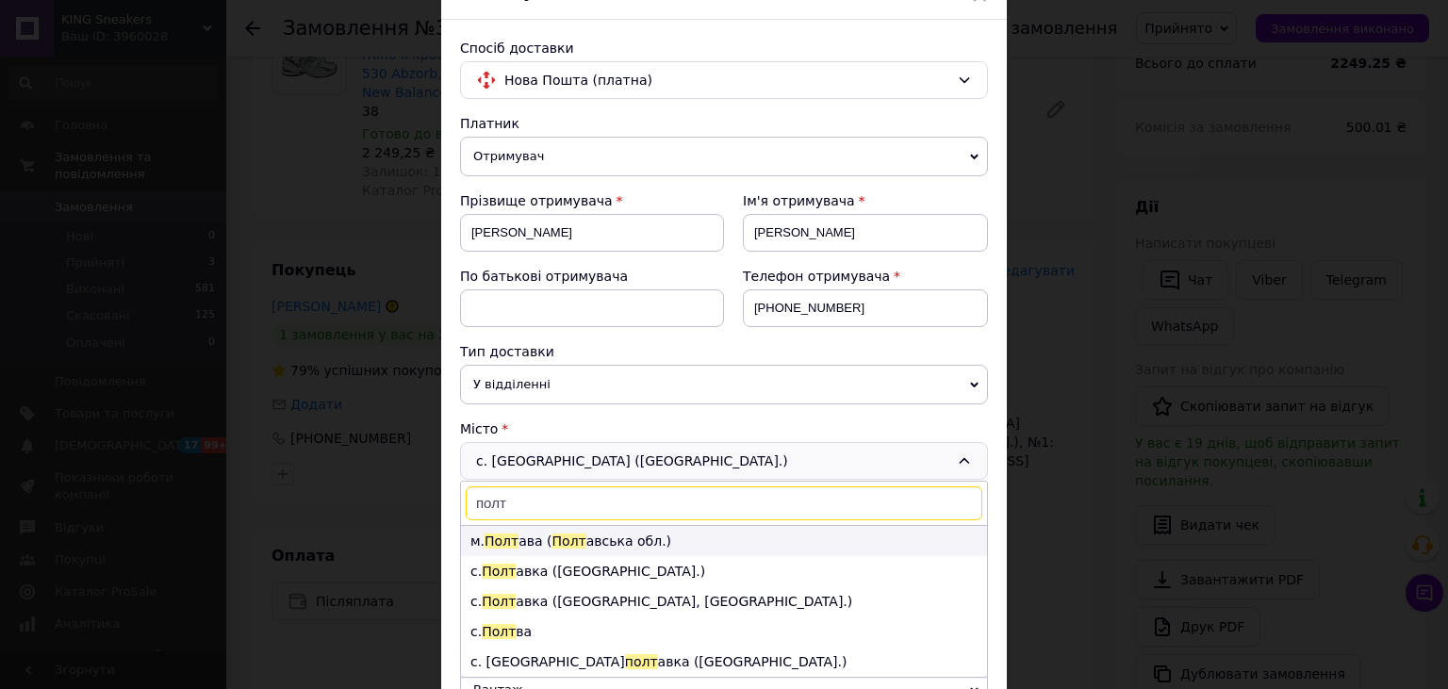 The width and height of the screenshot is (1448, 689). What do you see at coordinates (727, 80) in the screenshot?
I see `span: Нова Пошта (платна)` at bounding box center [727, 80].